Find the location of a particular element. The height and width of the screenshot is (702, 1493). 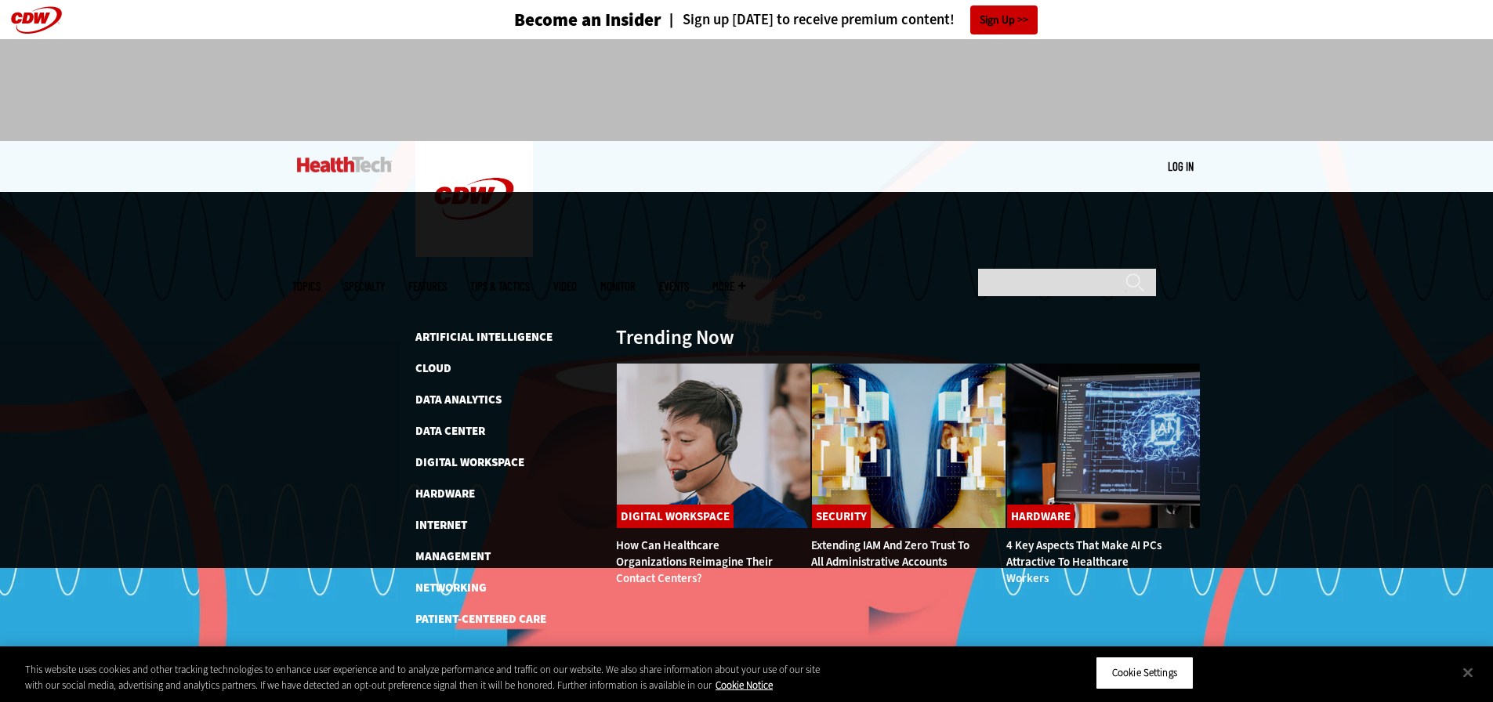

a: Data Center is located at coordinates (450, 431).